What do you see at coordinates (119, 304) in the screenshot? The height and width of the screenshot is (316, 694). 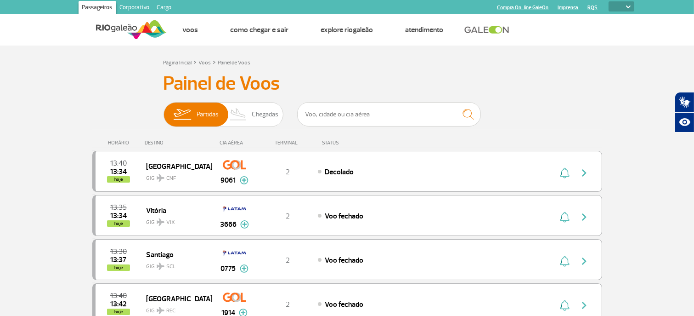 I see `span: 2025-09-29 13:42:00` at bounding box center [119, 304].